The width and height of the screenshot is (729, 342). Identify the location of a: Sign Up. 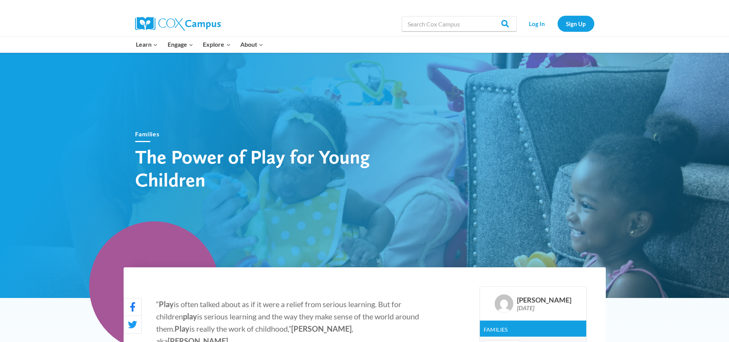
(576, 23).